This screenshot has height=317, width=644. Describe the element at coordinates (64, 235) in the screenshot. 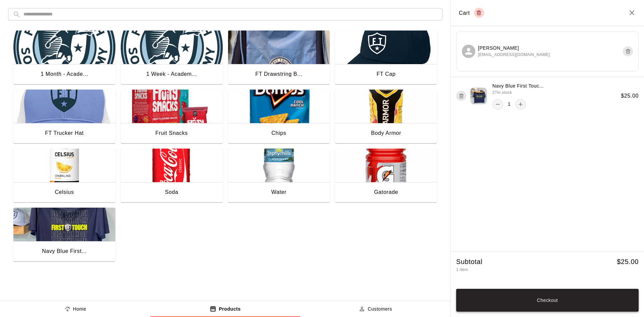

I see `button: Navy Blue First Touch ShirtsNavy Blue First...` at that location.